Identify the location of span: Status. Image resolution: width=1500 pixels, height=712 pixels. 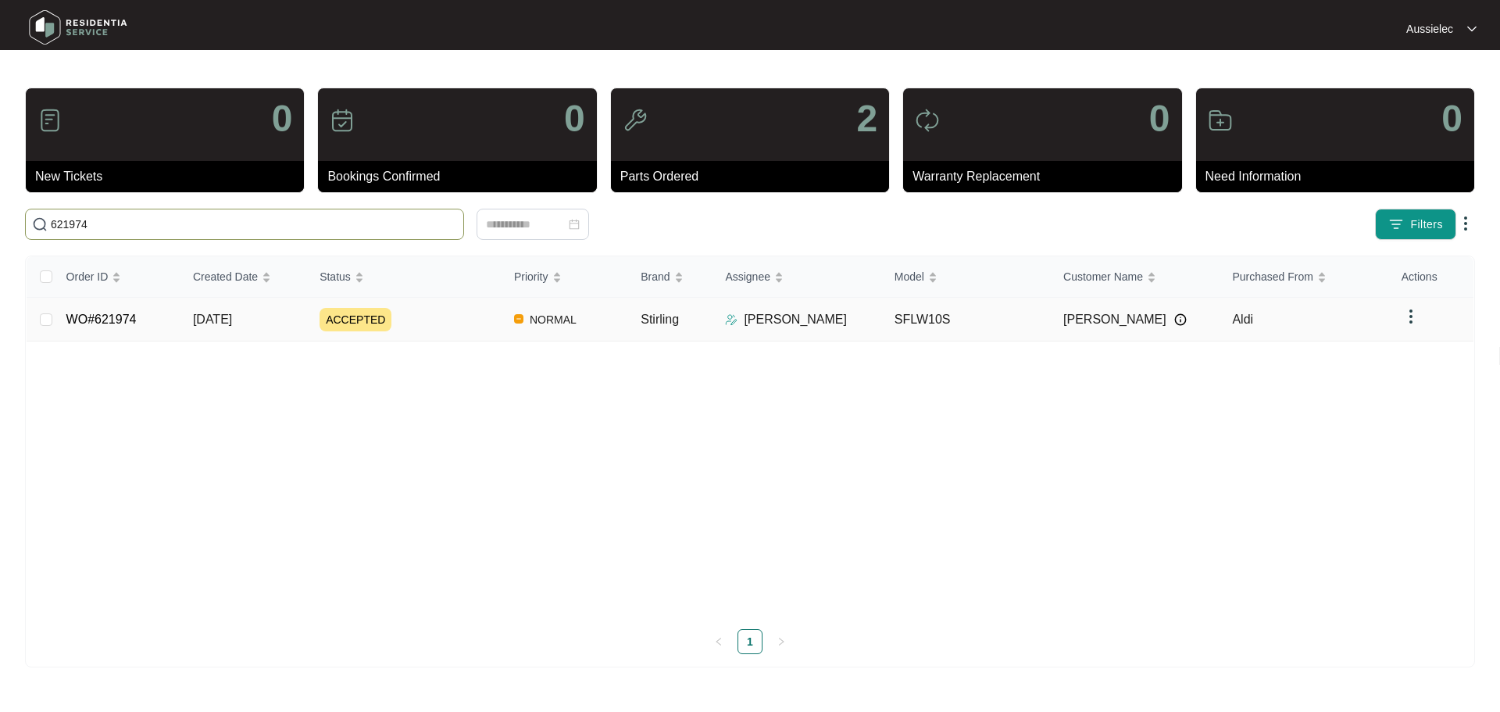
(335, 277).